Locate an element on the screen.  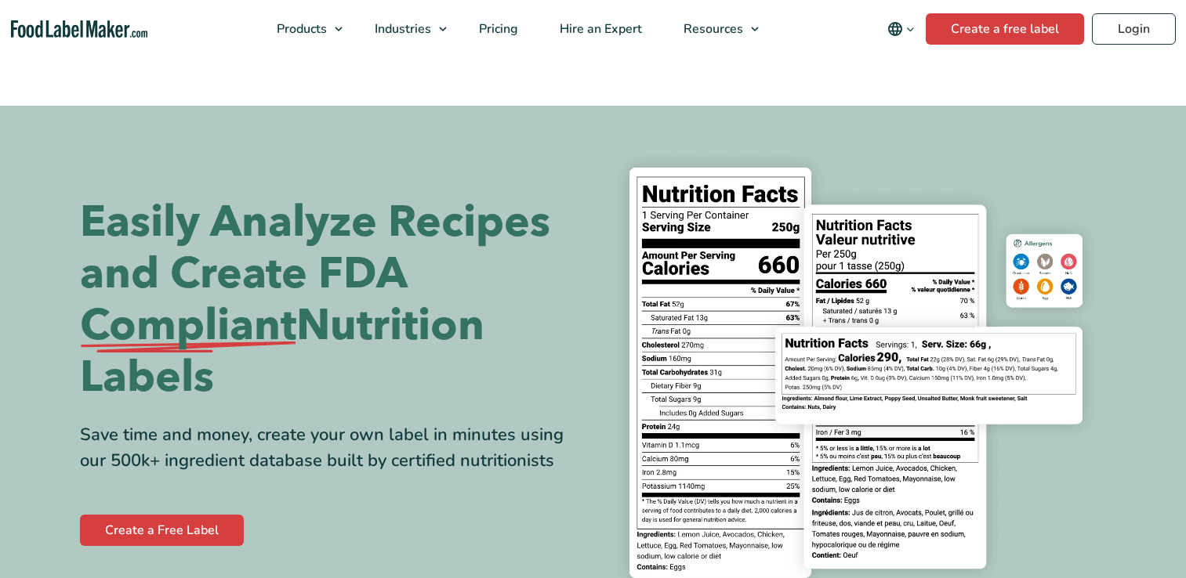
a: Food Label Maker homepage is located at coordinates (79, 29).